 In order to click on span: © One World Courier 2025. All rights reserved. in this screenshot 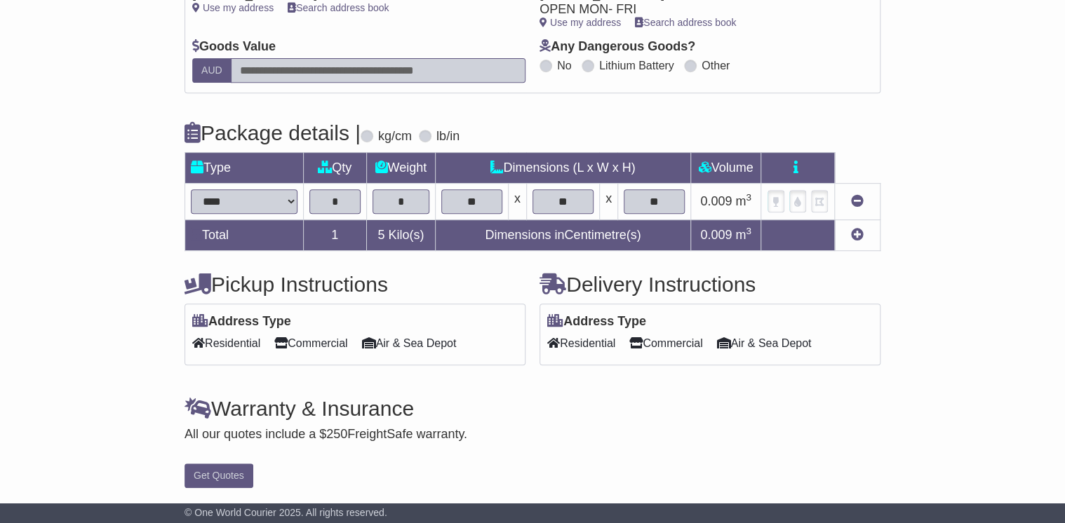, I will do `click(285, 513)`.